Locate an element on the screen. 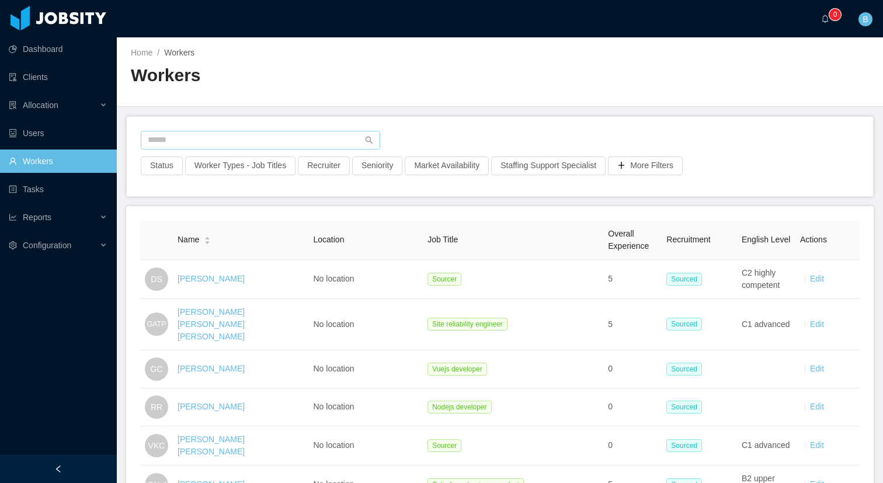 The image size is (883, 483). button: icon: plusMore Filters is located at coordinates (646, 166).